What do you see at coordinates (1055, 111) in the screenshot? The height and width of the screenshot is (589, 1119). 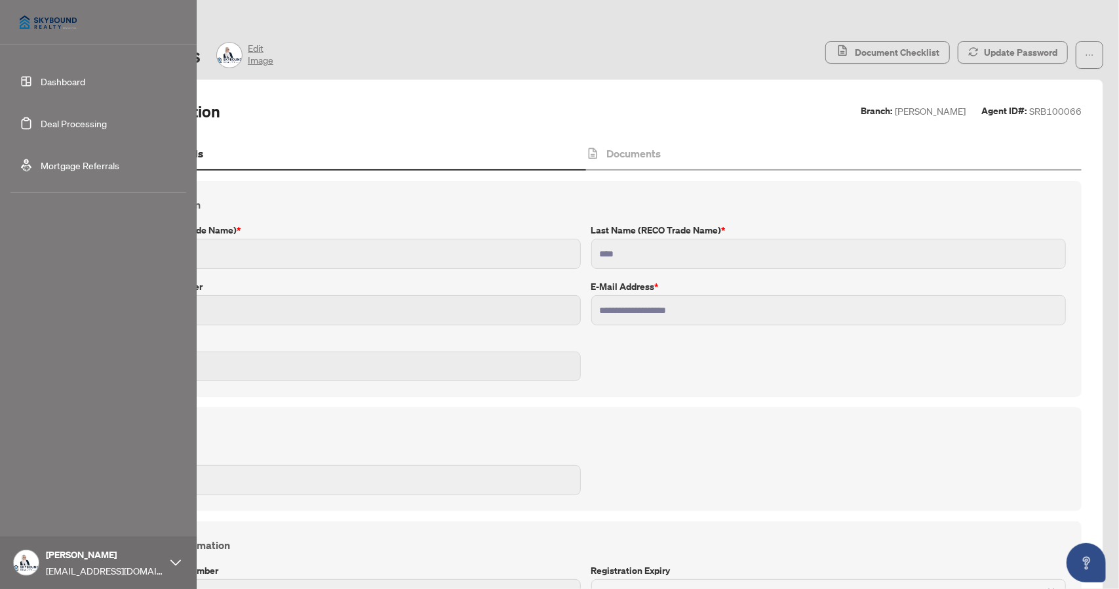 I see `span: SRB100066` at bounding box center [1055, 111].